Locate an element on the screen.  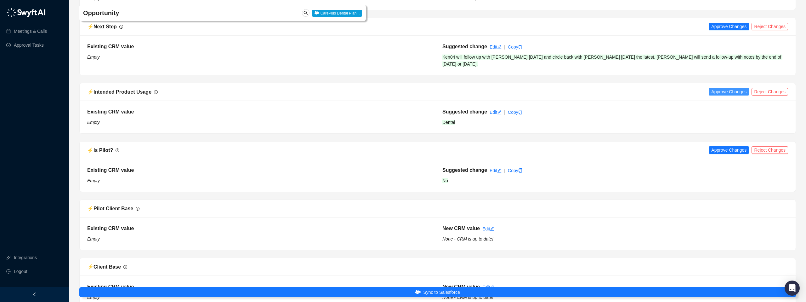
a: Meetings & Calls is located at coordinates (30, 31).